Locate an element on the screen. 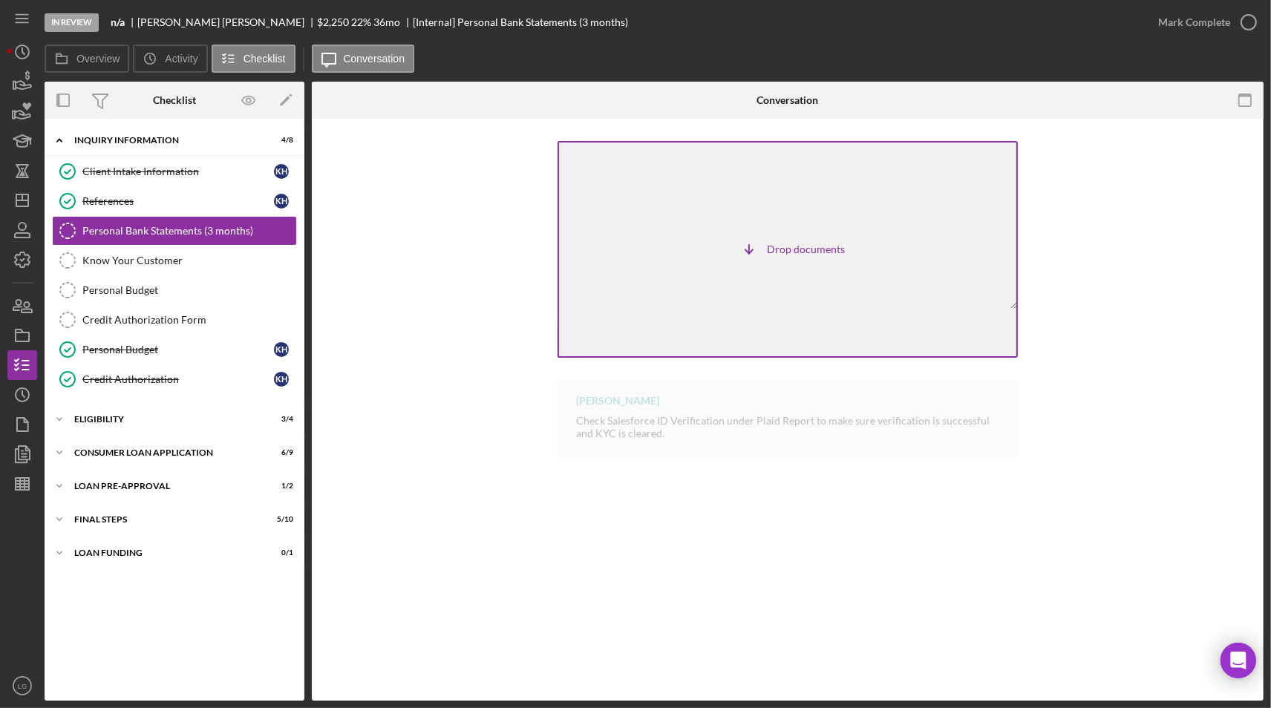  div: Open Intercom Messenger is located at coordinates (1238, 660).